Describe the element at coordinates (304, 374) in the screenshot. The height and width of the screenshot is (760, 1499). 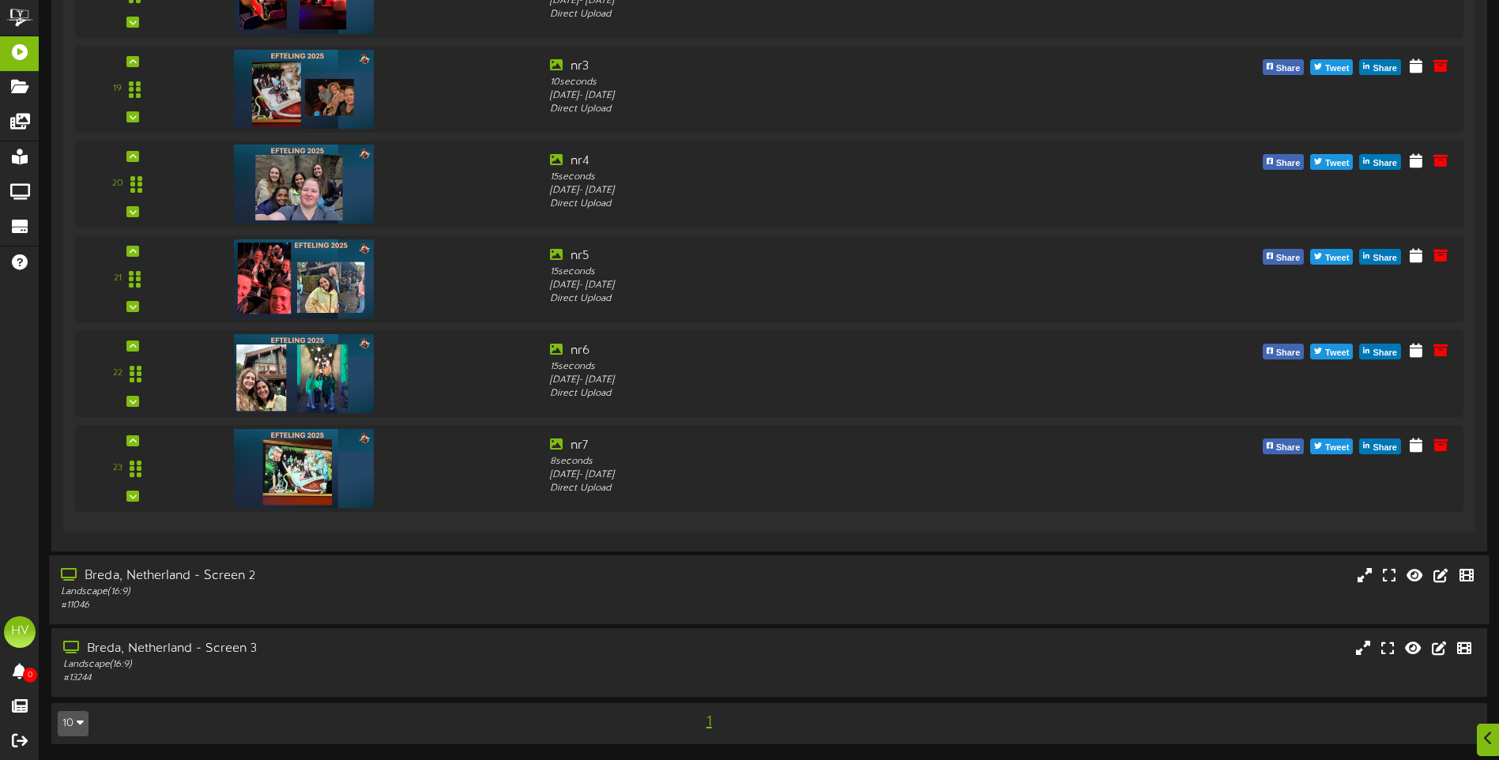
I see `img: 9fb4a690-28c6-408f-96ec-52714100467b.jpg` at that location.